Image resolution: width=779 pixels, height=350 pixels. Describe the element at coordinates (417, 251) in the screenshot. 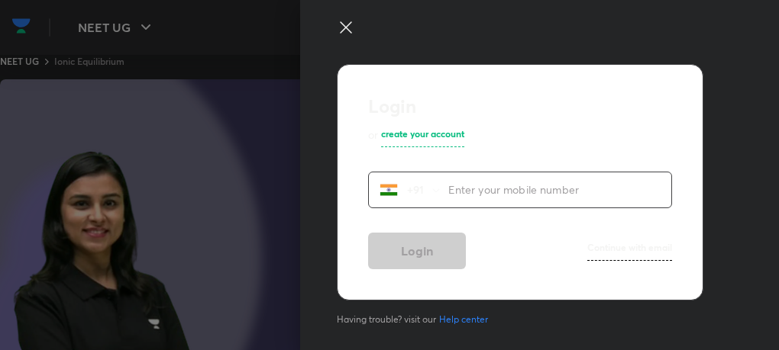

I see `button: Login` at that location.